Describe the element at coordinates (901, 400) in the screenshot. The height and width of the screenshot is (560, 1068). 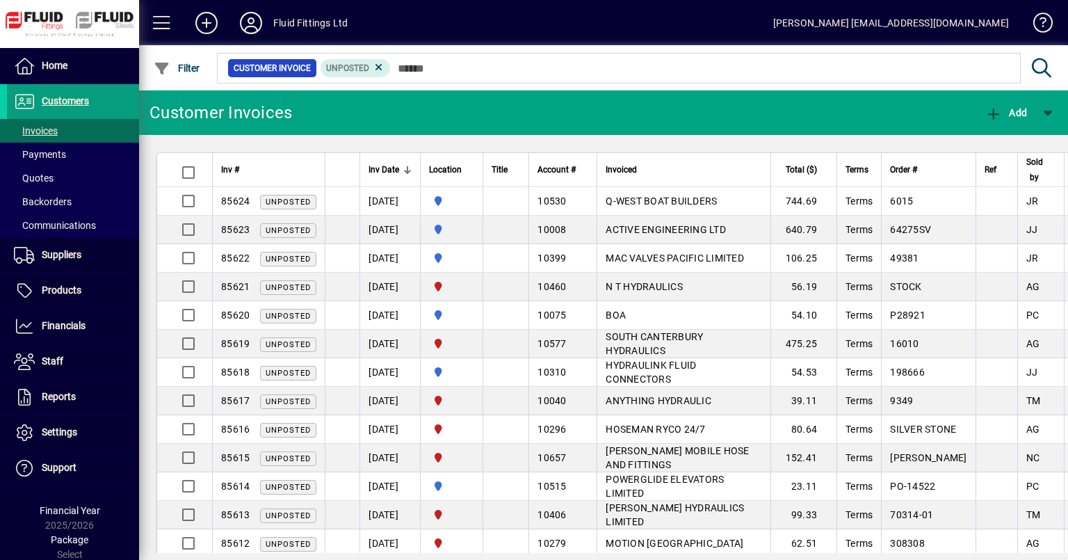
I see `span: 9349` at that location.